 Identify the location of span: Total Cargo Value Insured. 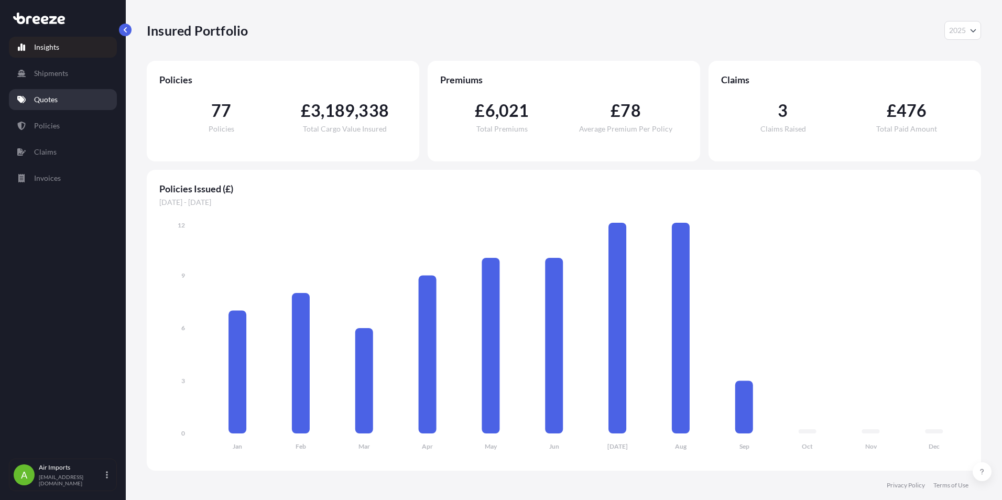
(345, 129).